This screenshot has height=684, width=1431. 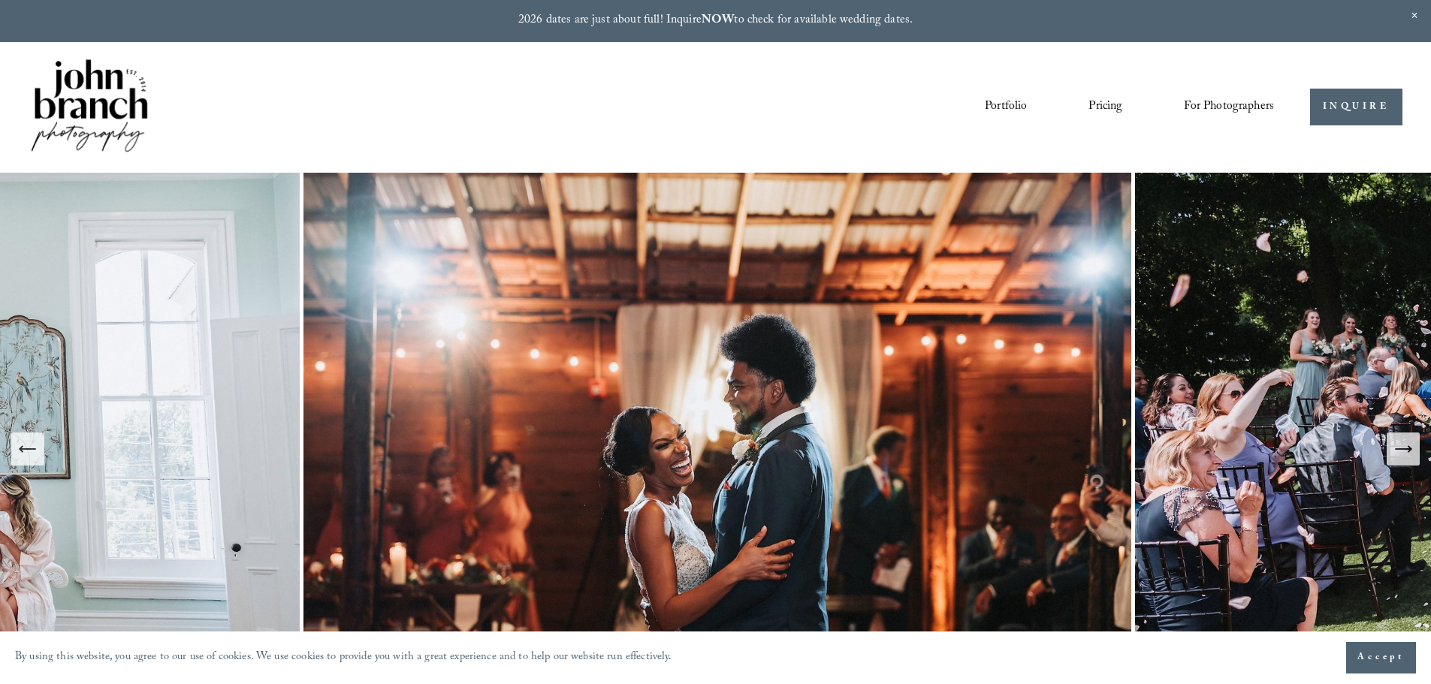 I want to click on img: John Branch IV Photography, so click(x=89, y=107).